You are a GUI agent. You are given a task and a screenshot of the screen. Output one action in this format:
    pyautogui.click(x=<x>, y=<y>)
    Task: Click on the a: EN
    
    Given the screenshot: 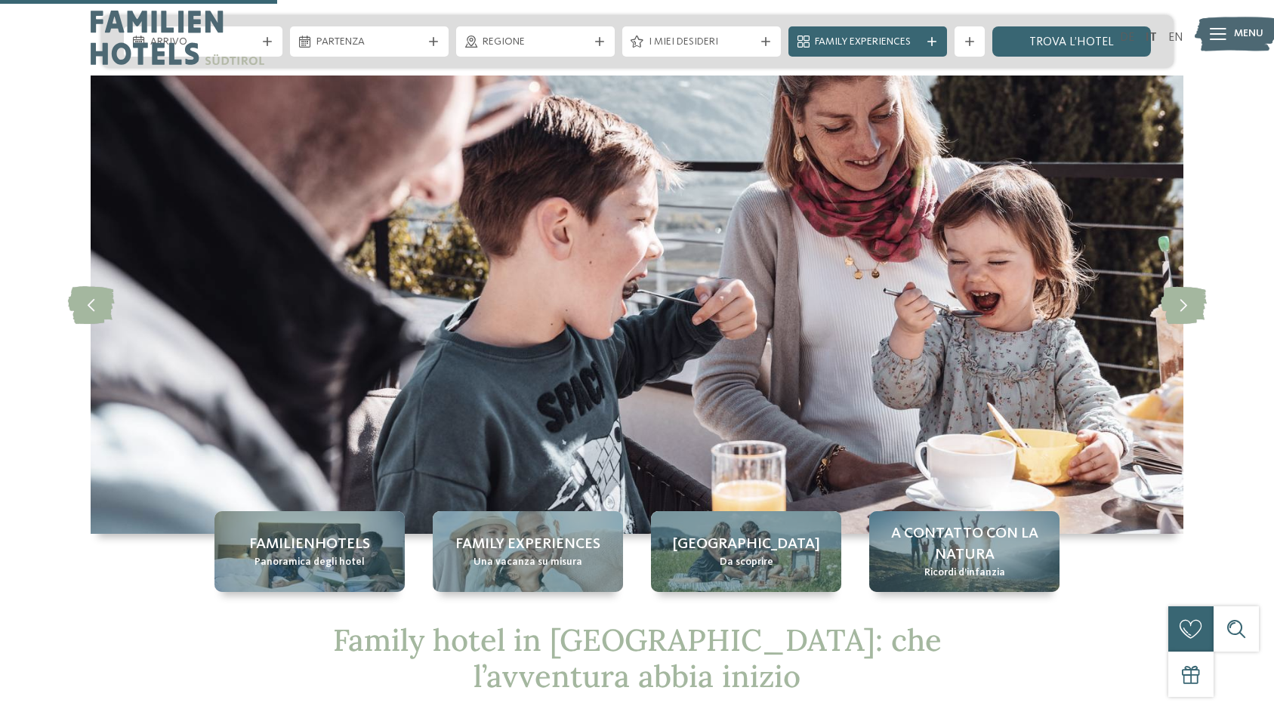 What is the action you would take?
    pyautogui.click(x=1176, y=38)
    